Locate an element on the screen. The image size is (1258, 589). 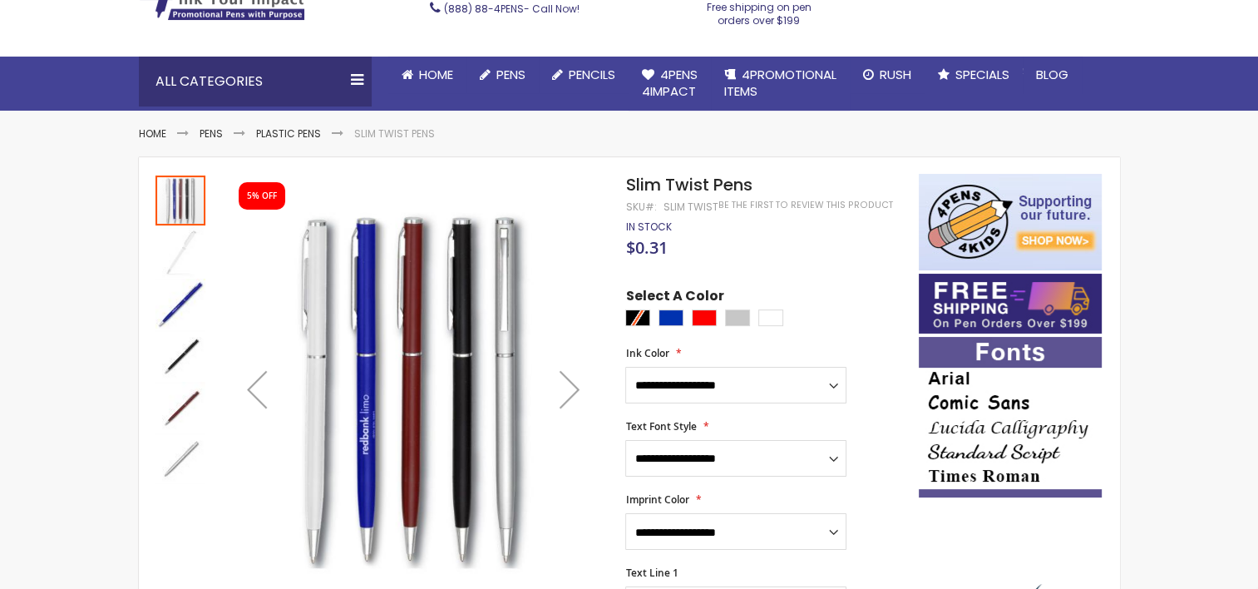
a: Blog is located at coordinates (1052, 75).